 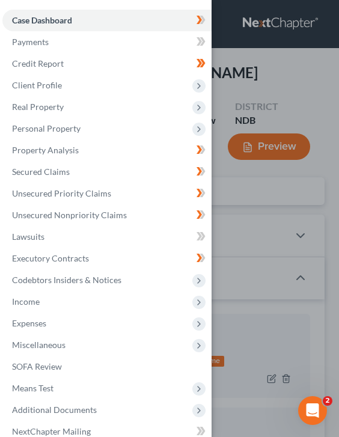 I want to click on a: Case Dashboard, so click(x=107, y=20).